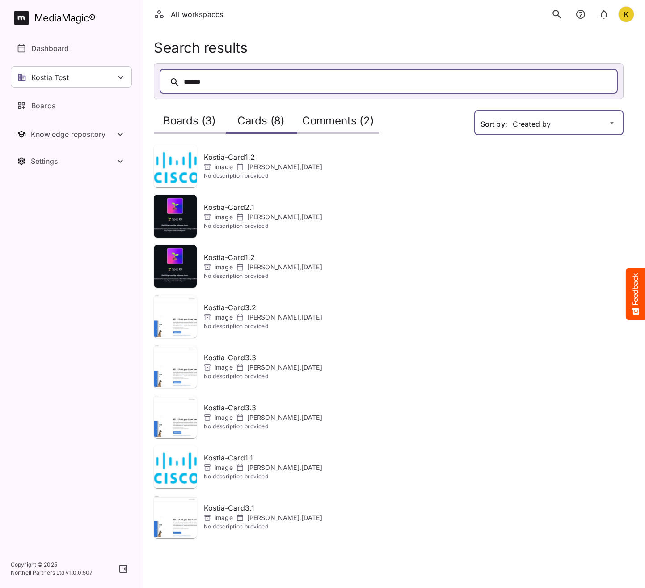 This screenshot has width=645, height=588. What do you see at coordinates (263, 207) in the screenshot?
I see `p: Kostia-Card2.1` at bounding box center [263, 207].